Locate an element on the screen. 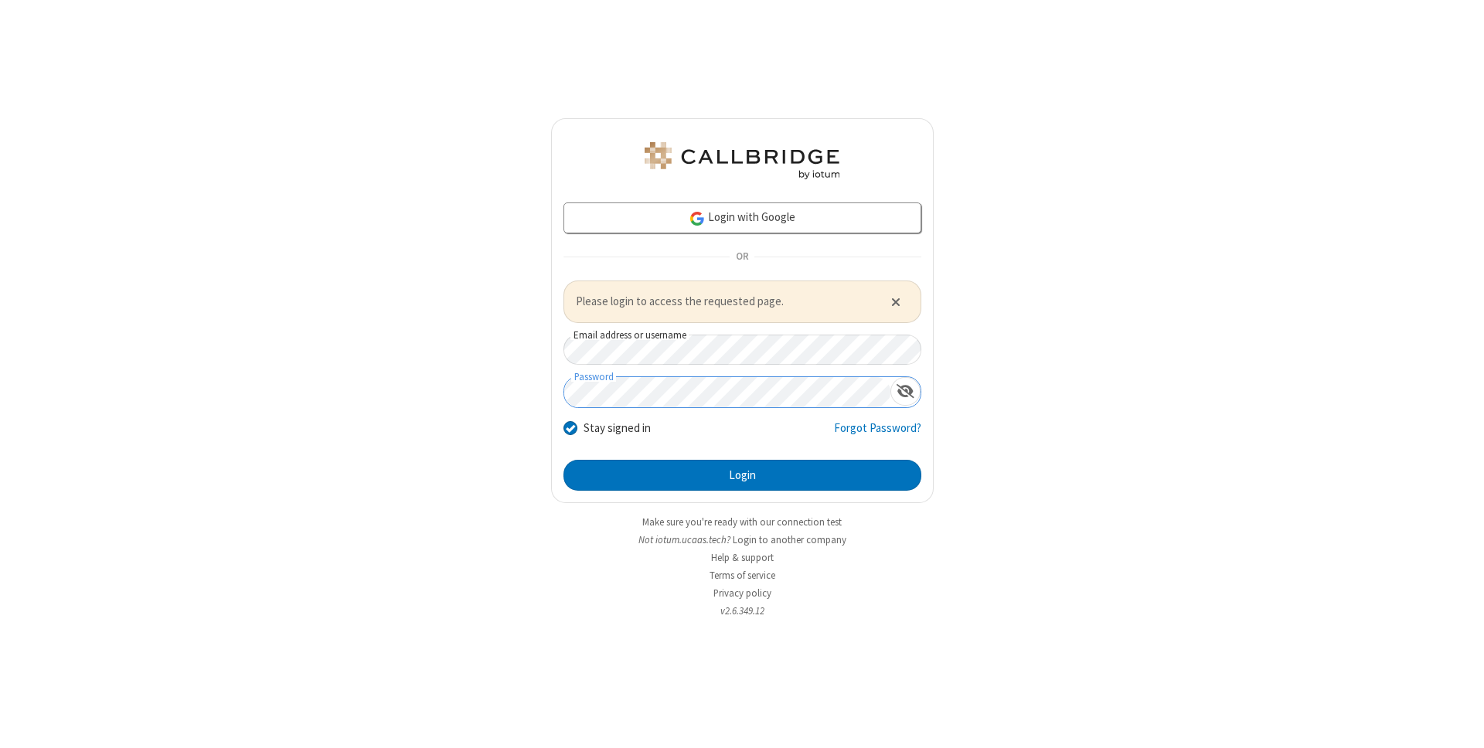  a: Privacy policy is located at coordinates (742, 593).